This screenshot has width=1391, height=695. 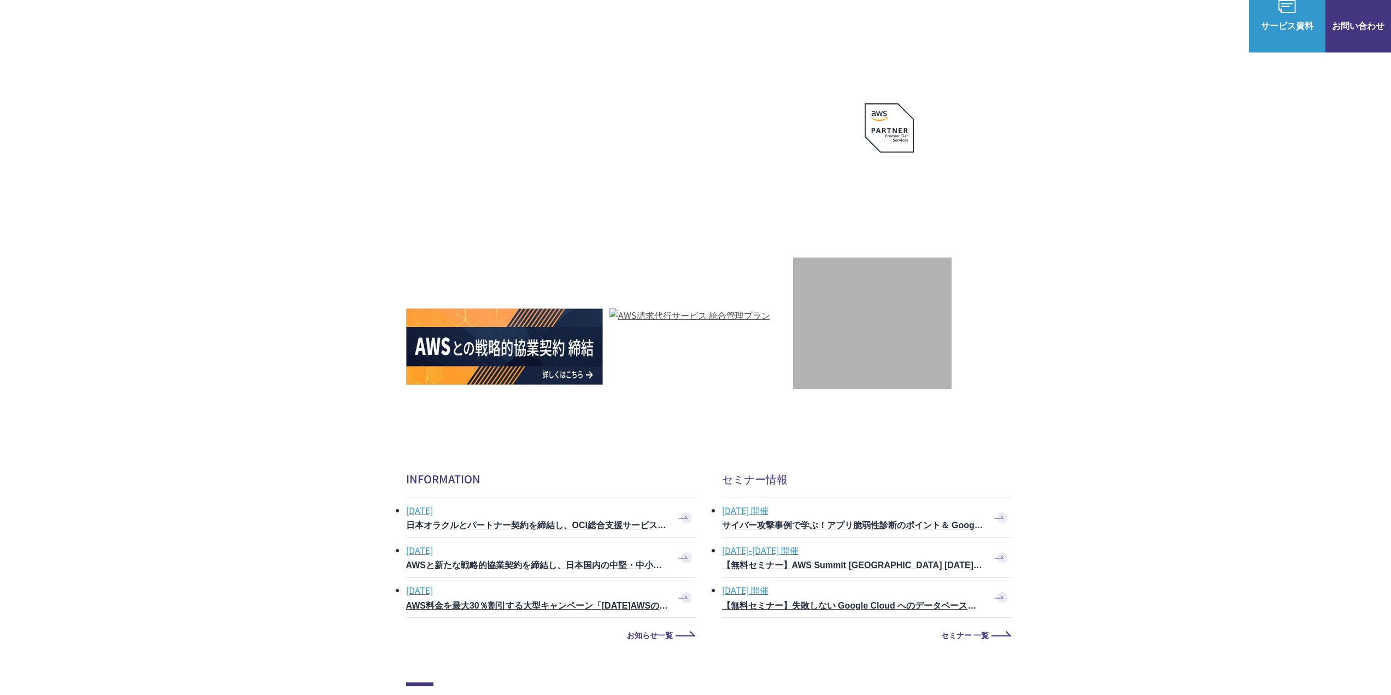 I want to click on a: AWSとの戦略的協業契約 締結, so click(x=504, y=348).